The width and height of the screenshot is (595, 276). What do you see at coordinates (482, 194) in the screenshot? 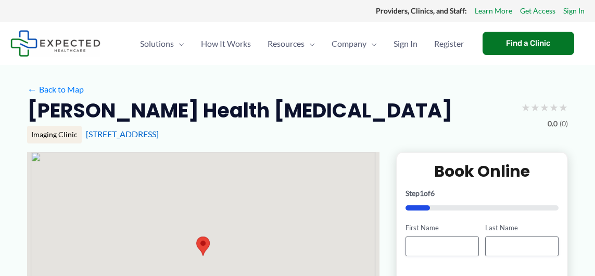
I see `p: Step of` at bounding box center [482, 194].